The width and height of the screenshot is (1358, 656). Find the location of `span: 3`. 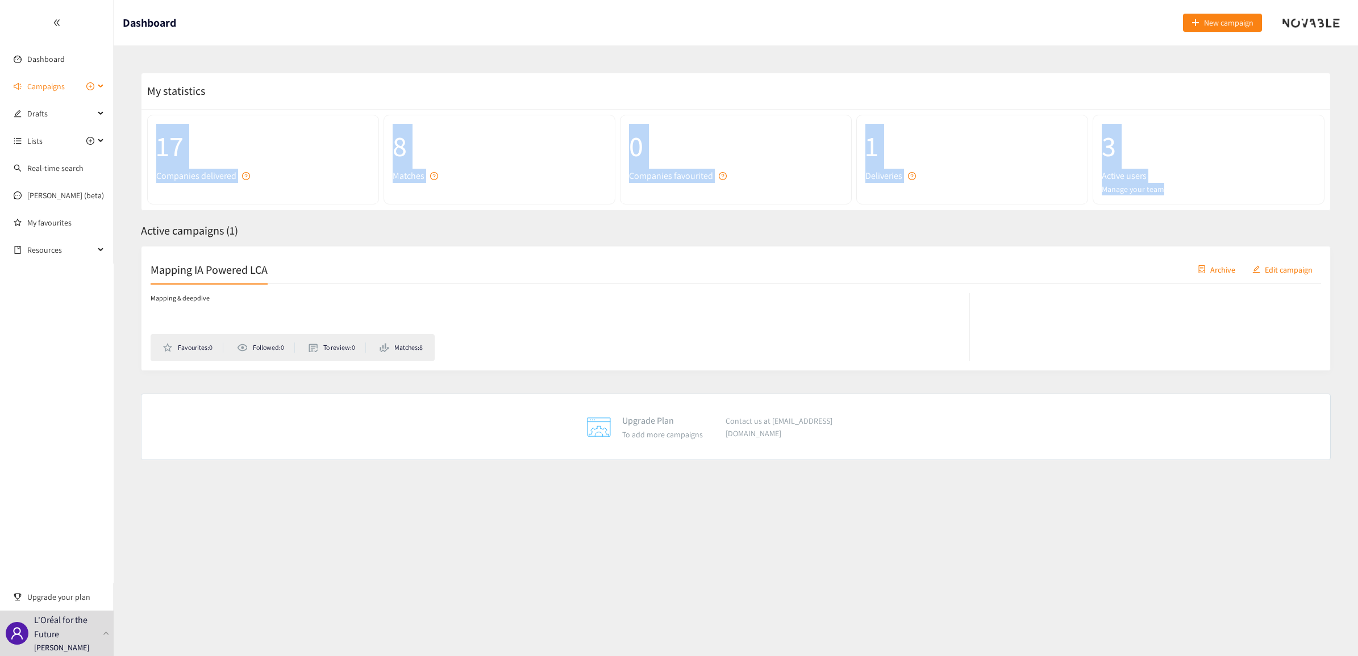

span: 3 is located at coordinates (1209, 146).